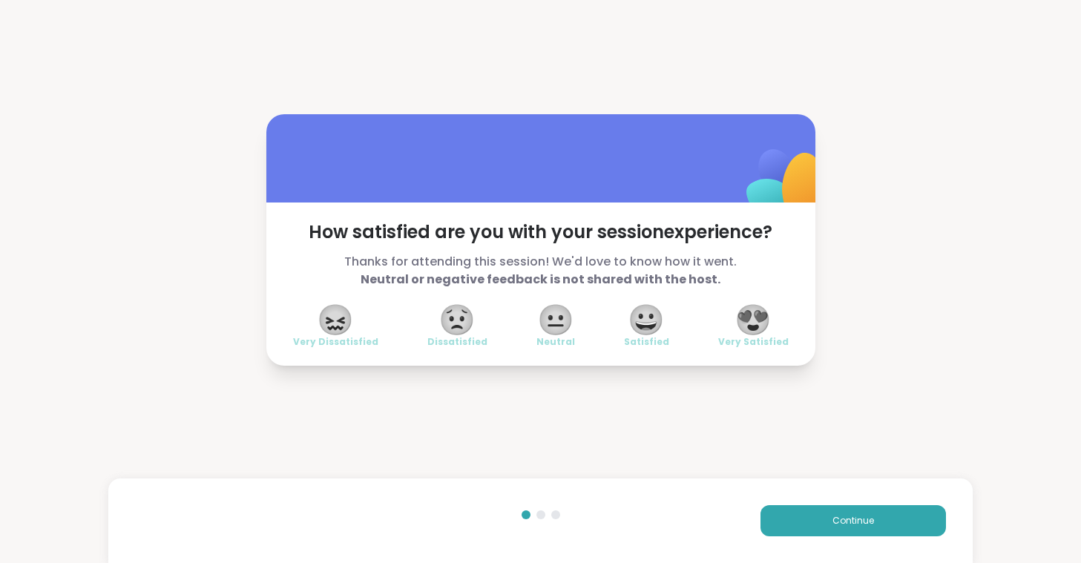  Describe the element at coordinates (541, 232) in the screenshot. I see `span: How satisfied are you with your session experience?` at that location.